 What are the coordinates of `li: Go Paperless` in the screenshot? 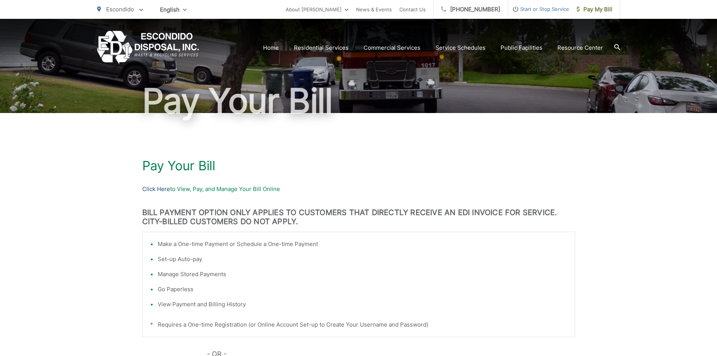 It's located at (363, 289).